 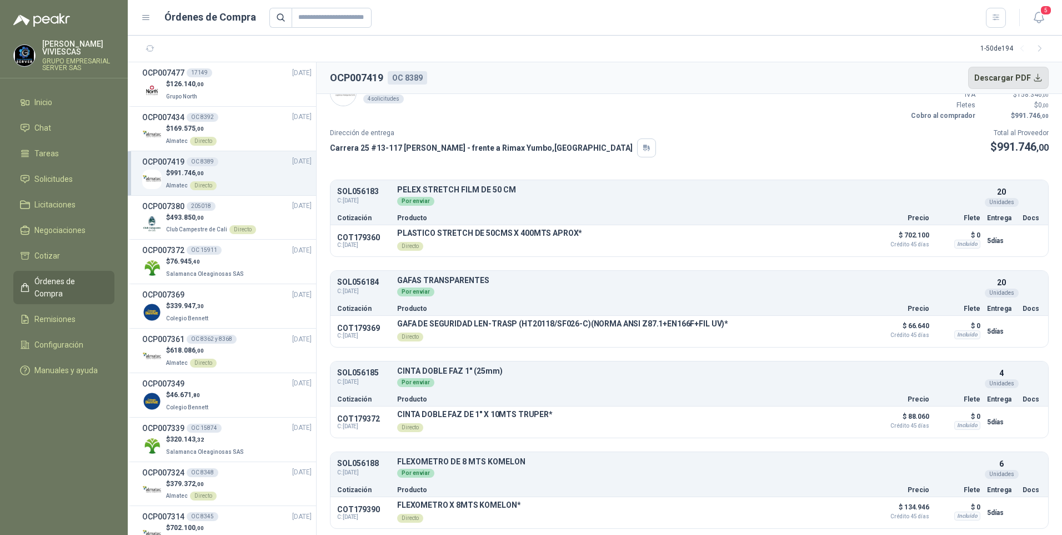 I want to click on div: OC 8348, so click(x=202, y=472).